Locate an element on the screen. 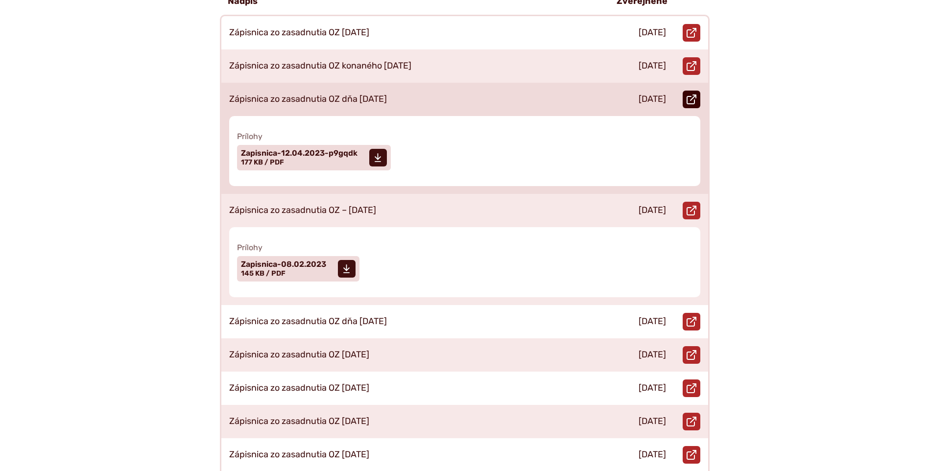 The height and width of the screenshot is (471, 929). span: 145 KB / PDF is located at coordinates (263, 273).